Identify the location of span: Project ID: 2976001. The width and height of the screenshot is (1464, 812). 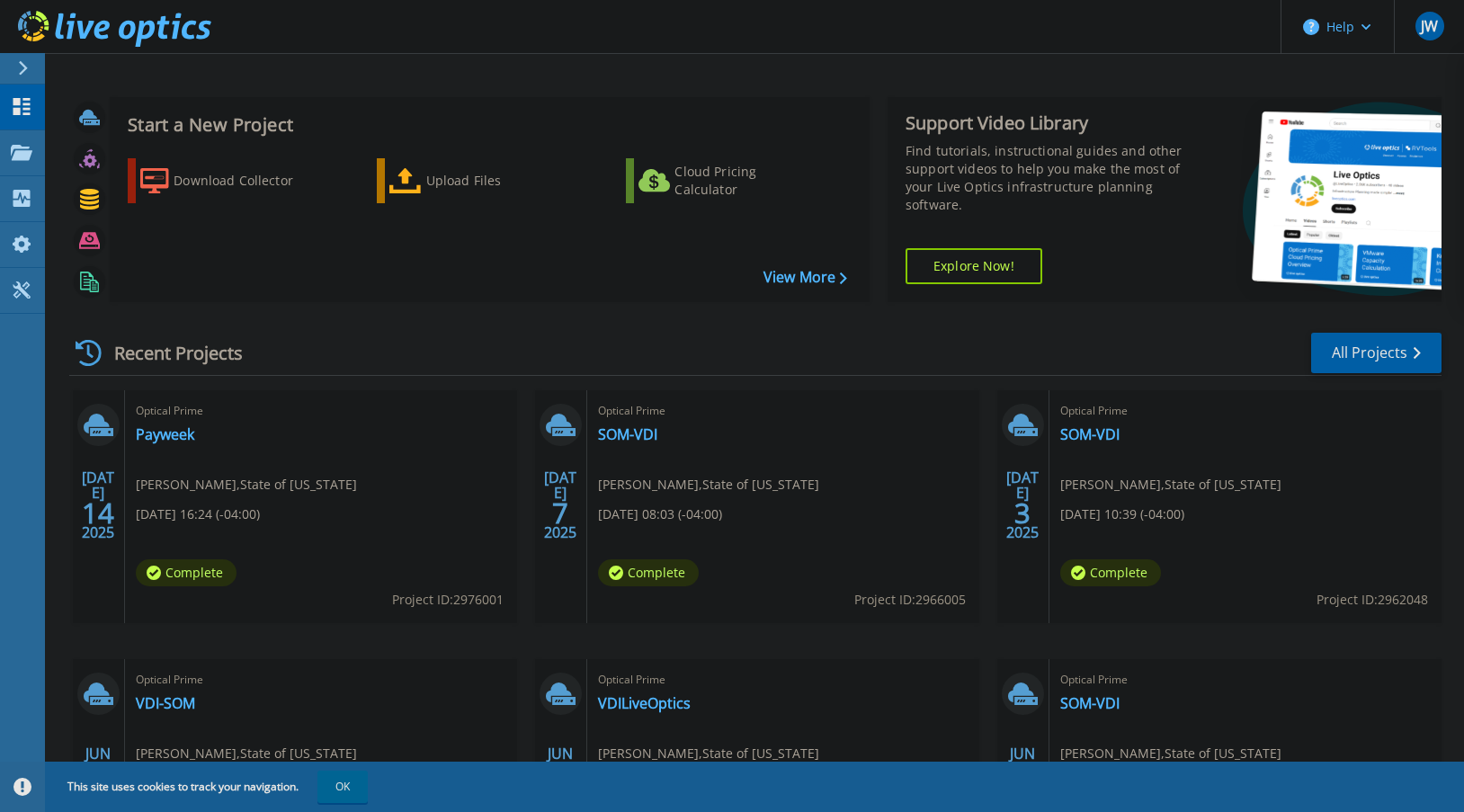
(448, 600).